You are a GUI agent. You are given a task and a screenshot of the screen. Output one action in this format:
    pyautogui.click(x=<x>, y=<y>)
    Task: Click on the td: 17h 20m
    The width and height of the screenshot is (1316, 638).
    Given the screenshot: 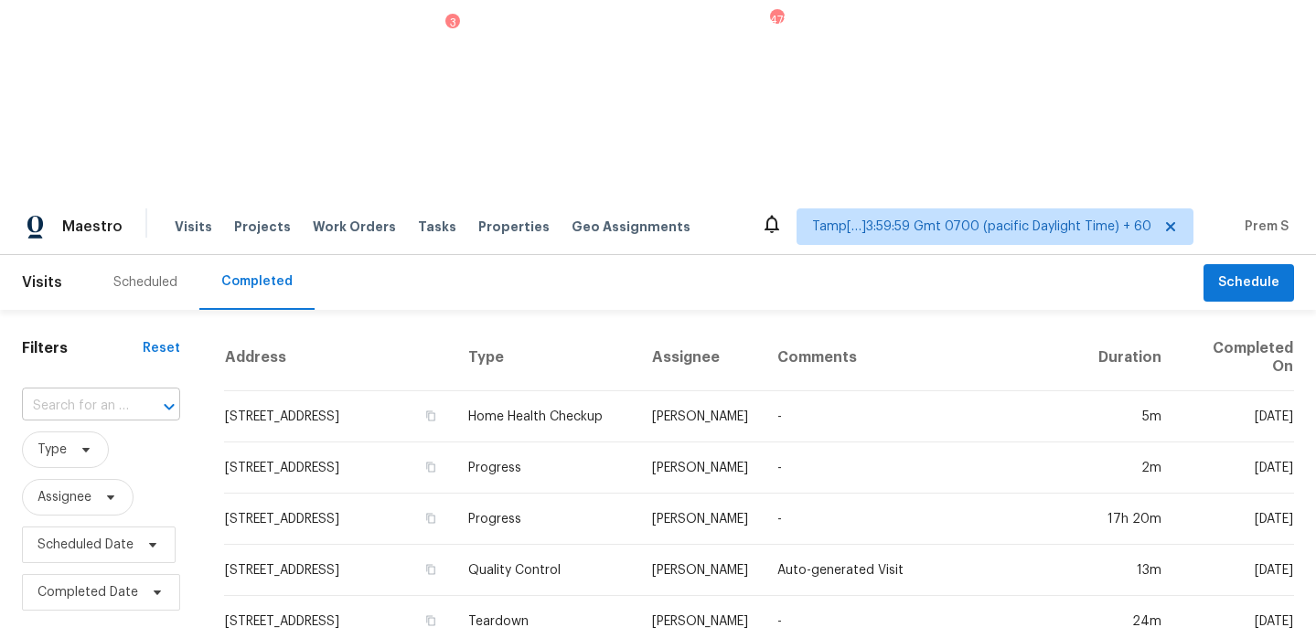 What is the action you would take?
    pyautogui.click(x=1129, y=519)
    